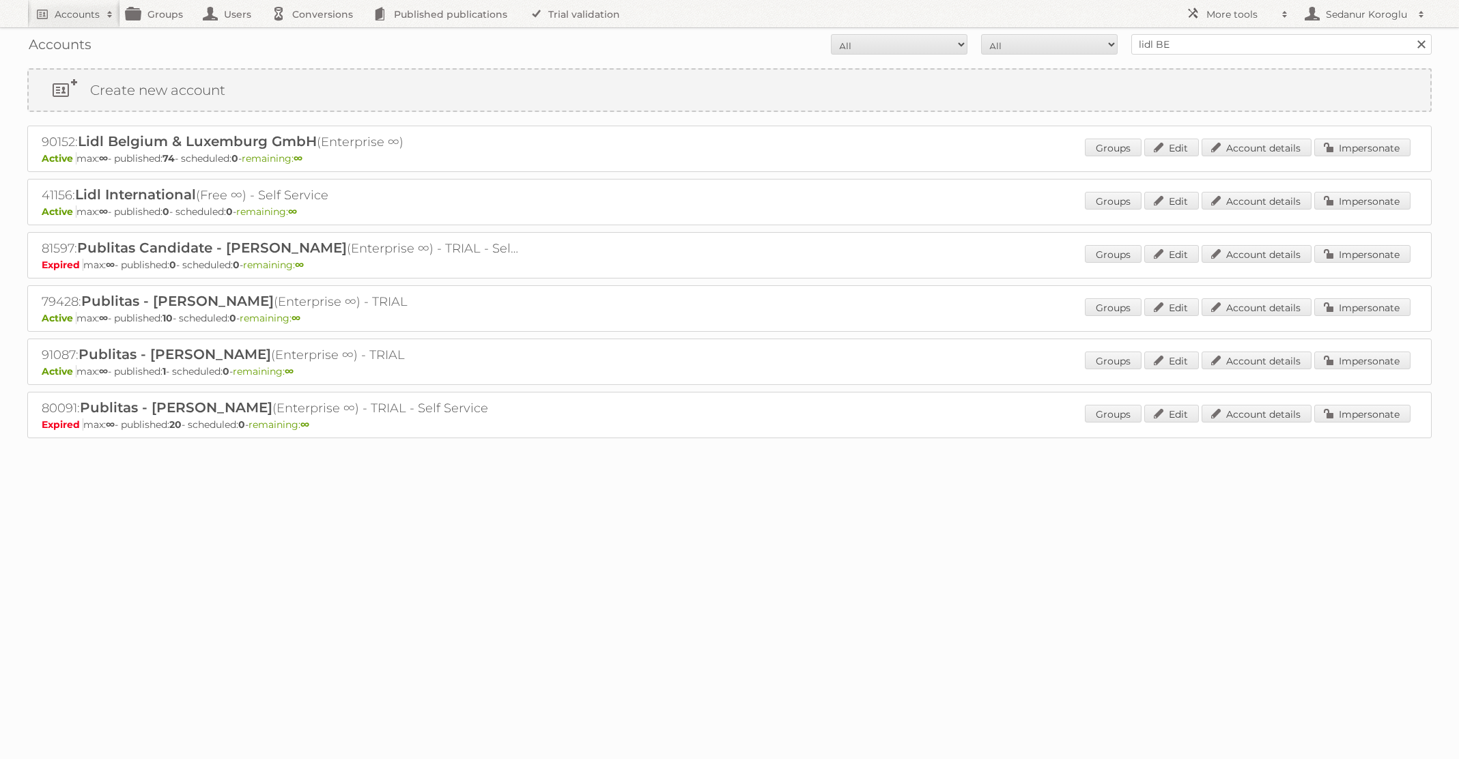  What do you see at coordinates (281, 195) in the screenshot?
I see `h2: 41156: (Free ∞) - Self Service` at bounding box center [281, 195].